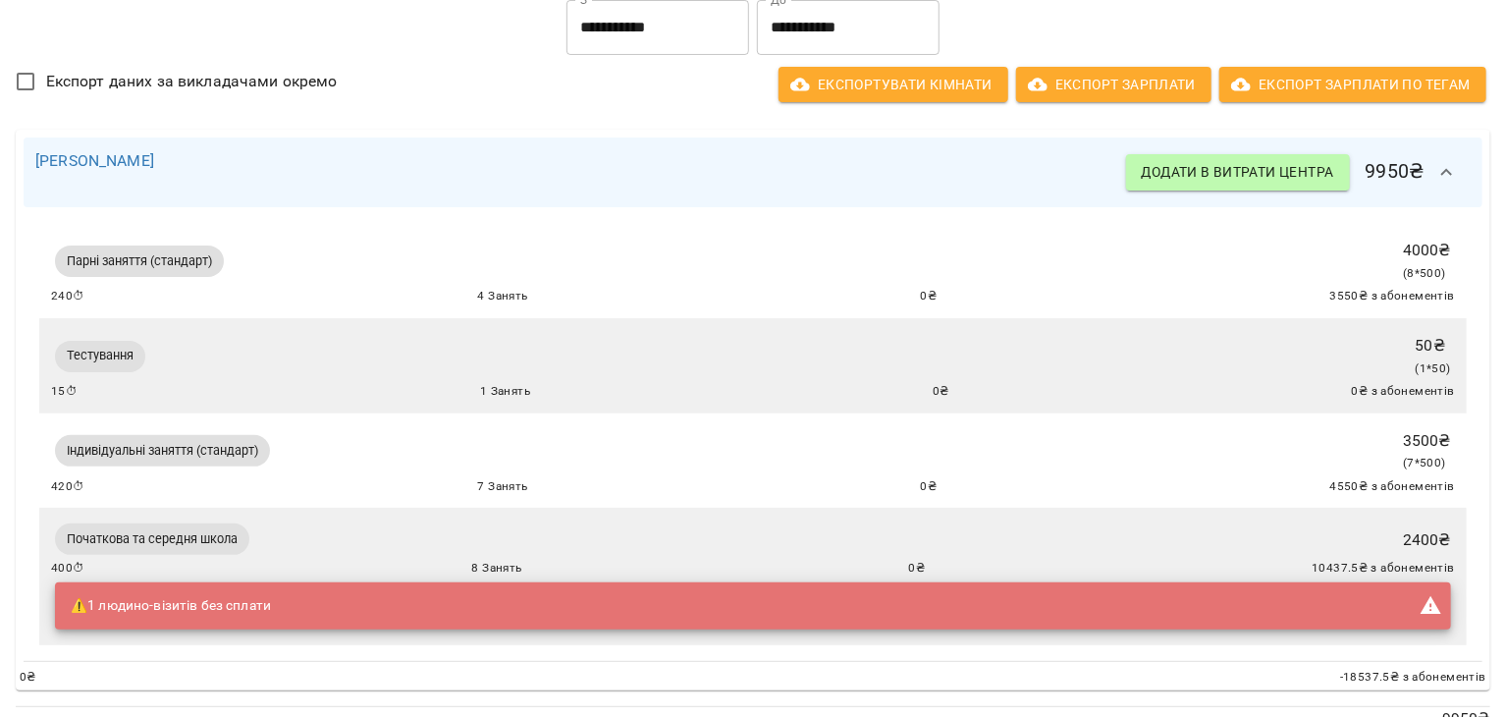  Describe the element at coordinates (497, 568) in the screenshot. I see `span: 8 Занять` at that location.